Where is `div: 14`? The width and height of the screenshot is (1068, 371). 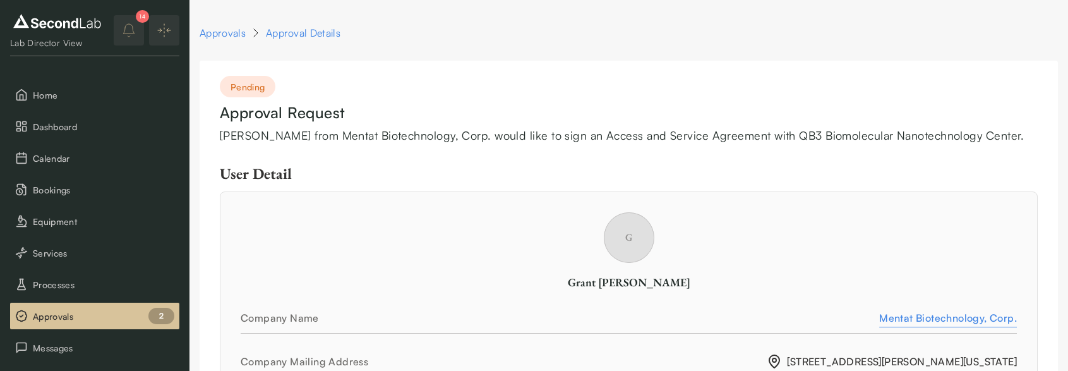 div: 14 is located at coordinates (142, 16).